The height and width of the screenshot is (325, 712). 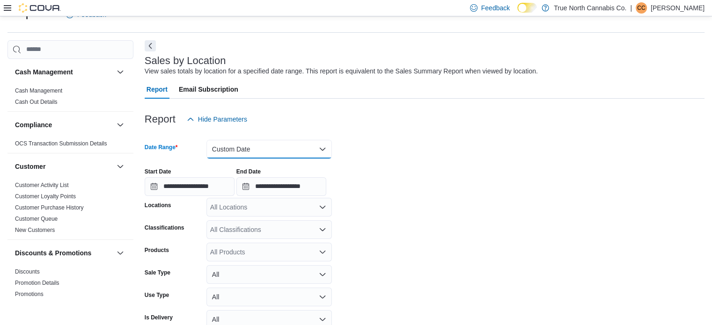 I want to click on a: Customer Loyalty Points, so click(x=45, y=197).